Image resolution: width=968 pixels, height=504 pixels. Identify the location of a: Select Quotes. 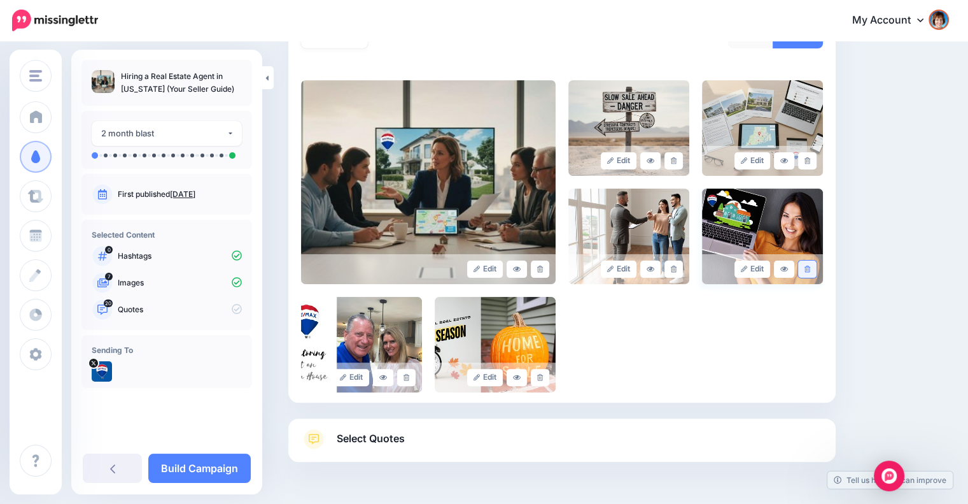
(562, 445).